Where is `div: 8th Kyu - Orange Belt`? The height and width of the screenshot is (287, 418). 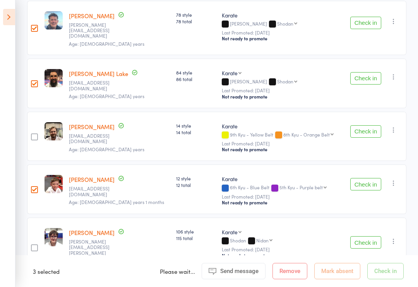 div: 8th Kyu - Orange Belt is located at coordinates (307, 134).